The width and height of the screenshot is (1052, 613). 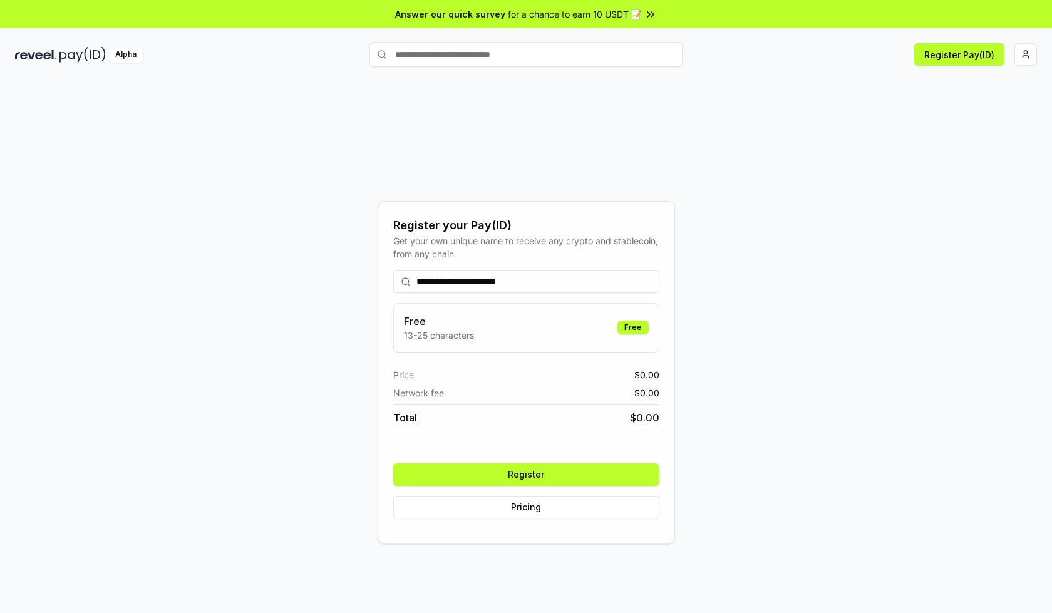 I want to click on p: 13-25 characters, so click(x=439, y=335).